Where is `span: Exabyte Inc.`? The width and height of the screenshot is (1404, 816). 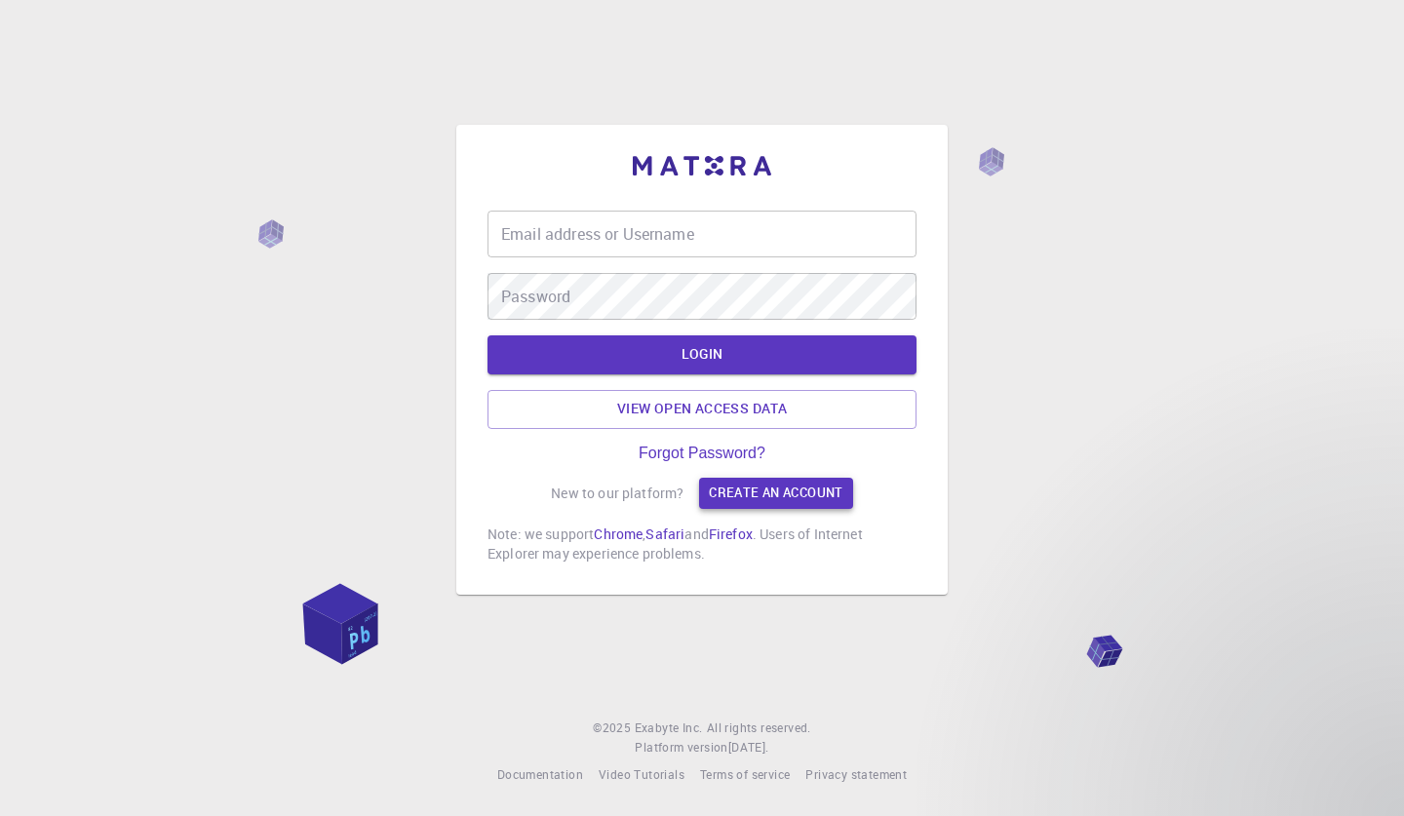
span: Exabyte Inc. is located at coordinates (669, 728).